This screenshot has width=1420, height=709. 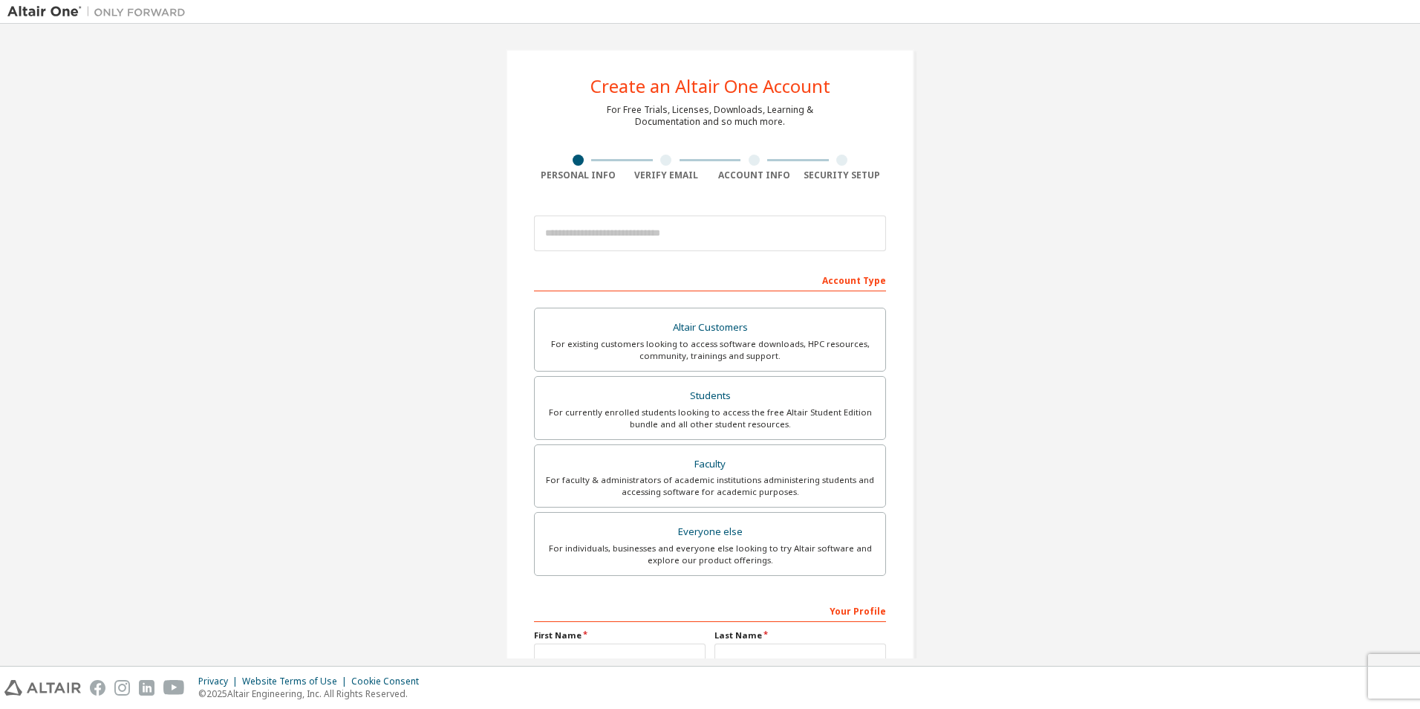 What do you see at coordinates (578, 175) in the screenshot?
I see `div: Personal Info` at bounding box center [578, 175].